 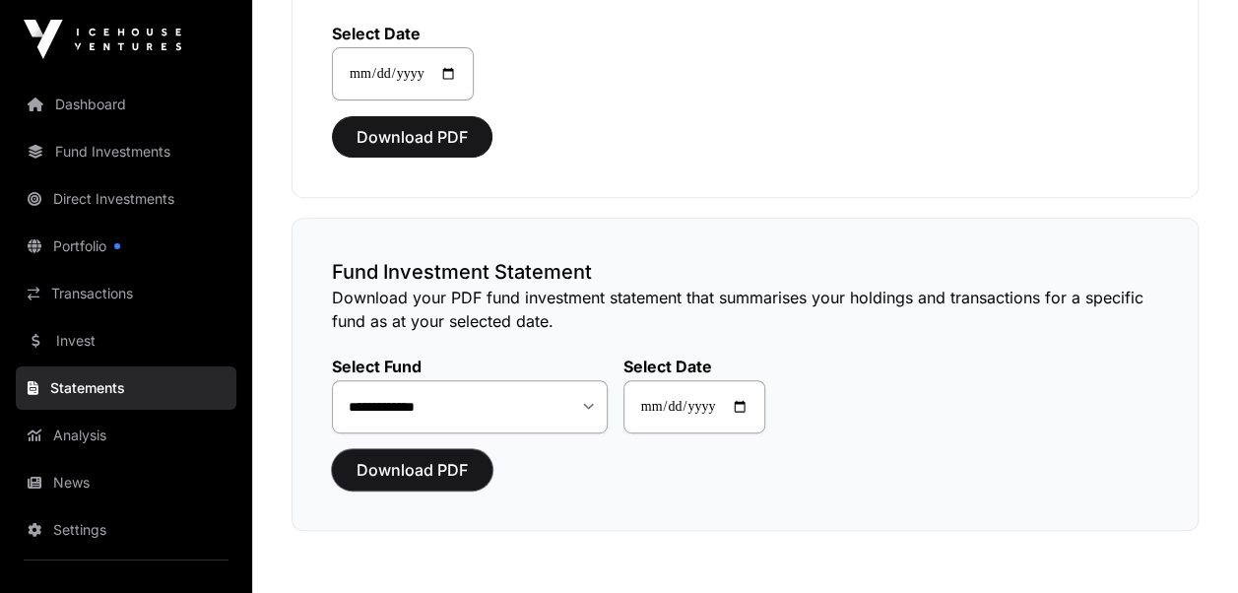 What do you see at coordinates (126, 199) in the screenshot?
I see `a: Direct Investments` at bounding box center [126, 199].